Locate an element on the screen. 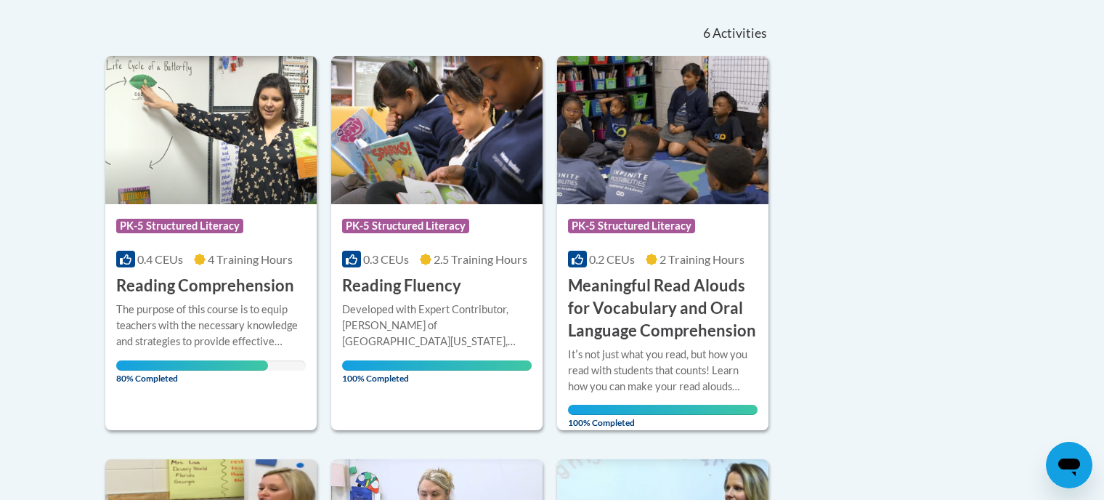  h3: Meaningful Read Alouds for Vocabulary and Oral Language Comprehension is located at coordinates (663, 308).